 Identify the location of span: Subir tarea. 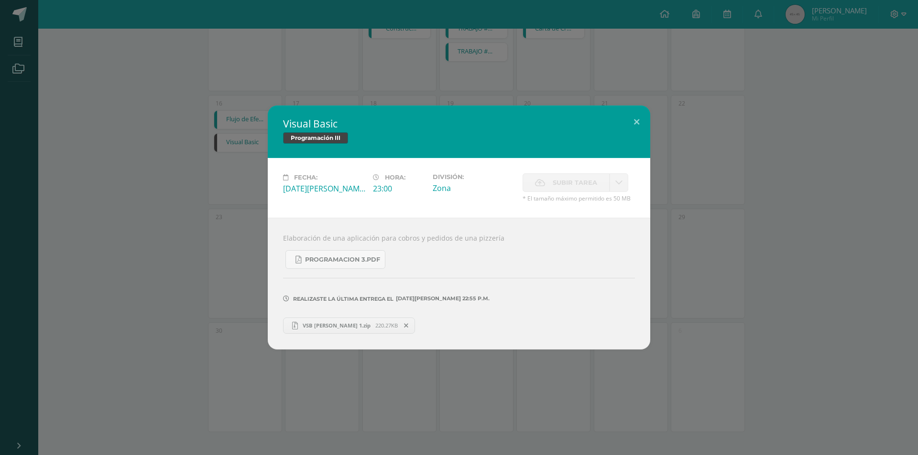
(574, 183).